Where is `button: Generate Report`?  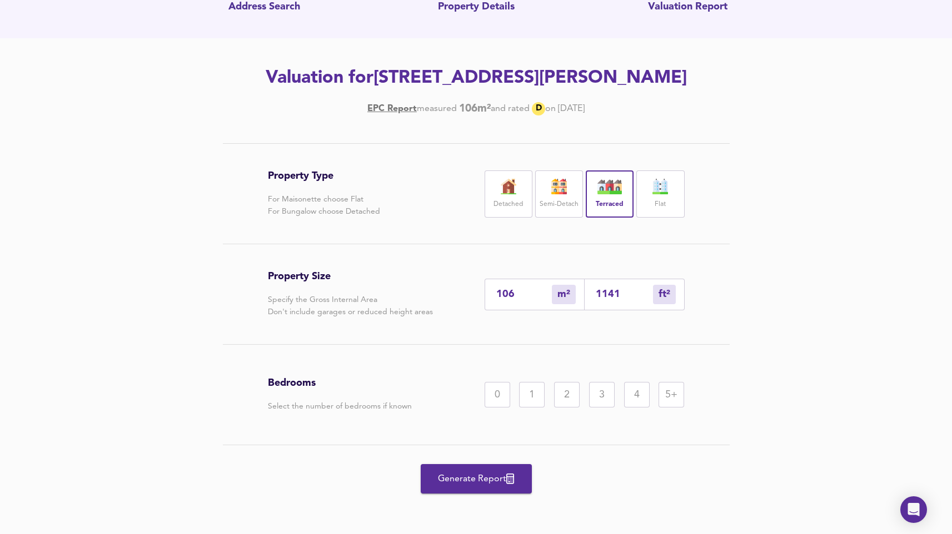
button: Generate Report is located at coordinates (476, 479).